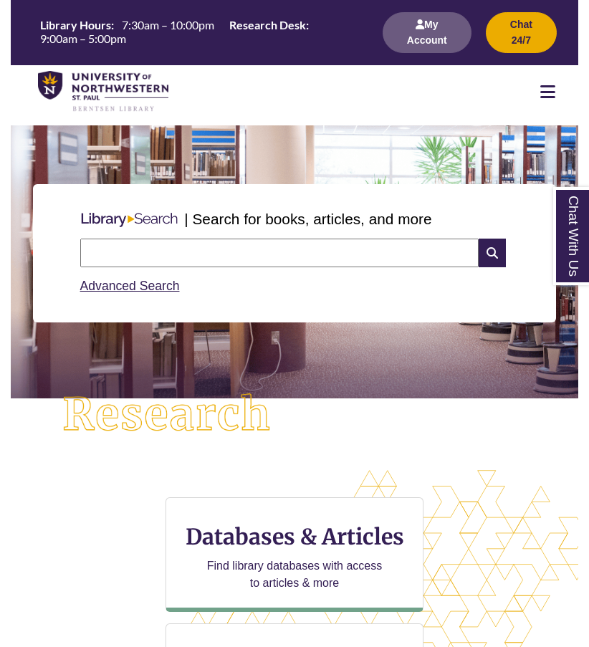 The height and width of the screenshot is (647, 589). Describe the element at coordinates (521, 39) in the screenshot. I see `a: Chat 24/7` at that location.